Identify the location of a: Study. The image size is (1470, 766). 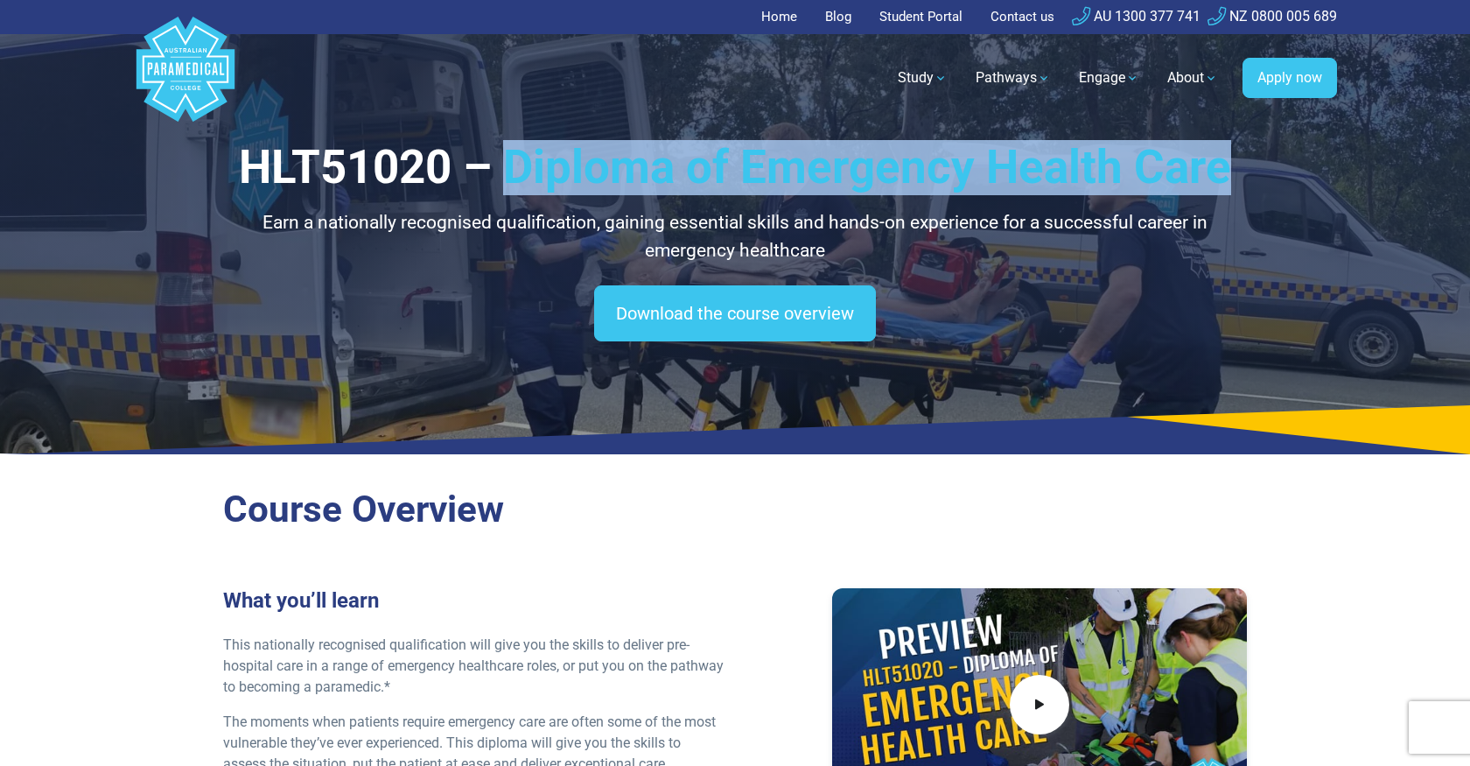
(922, 78).